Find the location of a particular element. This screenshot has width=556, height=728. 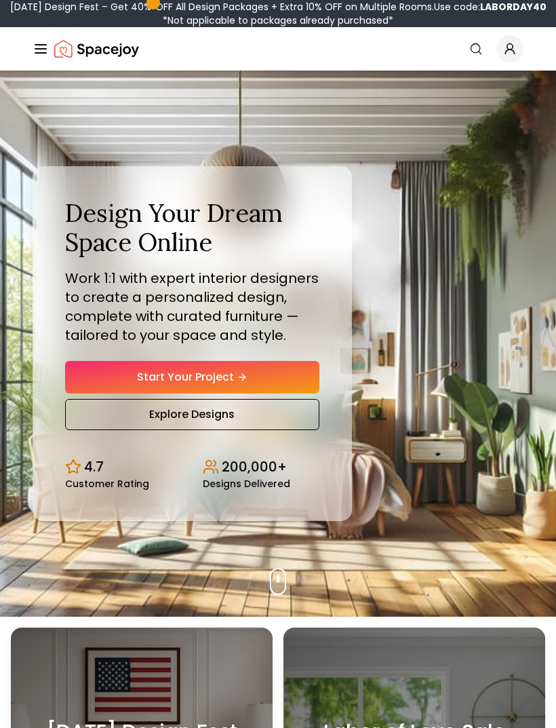

p: 200,000+ is located at coordinates (254, 467).